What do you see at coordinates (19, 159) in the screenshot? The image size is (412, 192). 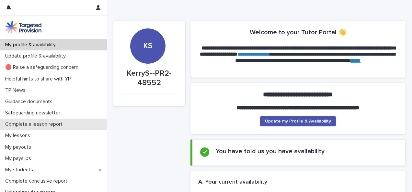 I see `p: My payslips` at bounding box center [19, 159].